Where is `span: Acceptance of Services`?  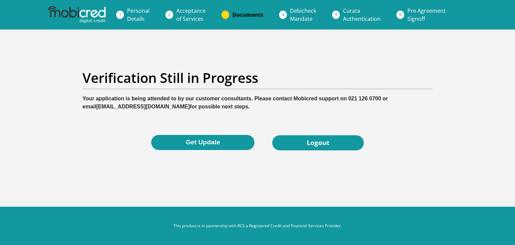
span: Acceptance of Services is located at coordinates (191, 15).